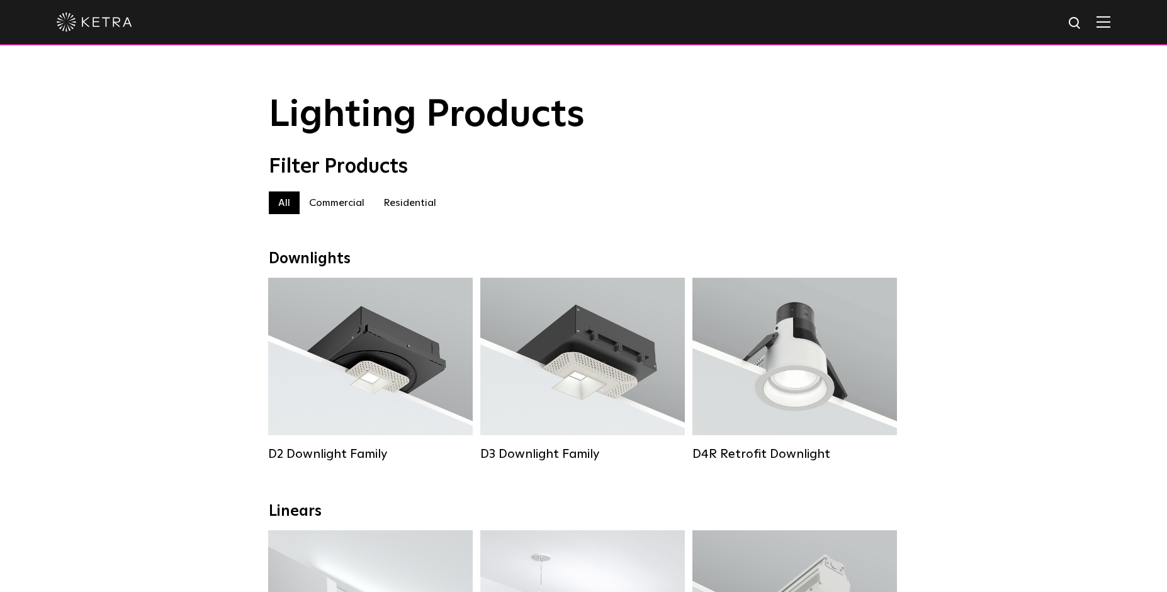 Image resolution: width=1167 pixels, height=592 pixels. What do you see at coordinates (427, 115) in the screenshot?
I see `span: Lighting Products` at bounding box center [427, 115].